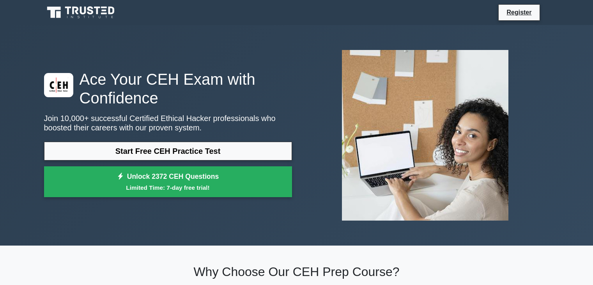  Describe the element at coordinates (297, 271) in the screenshot. I see `h2: Why Choose Our CEH Prep Course?` at that location.